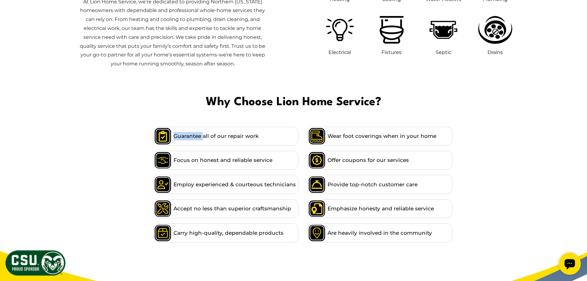  What do you see at coordinates (235, 184) in the screenshot?
I see `span: Employ experienced & courteous technicians` at bounding box center [235, 184].